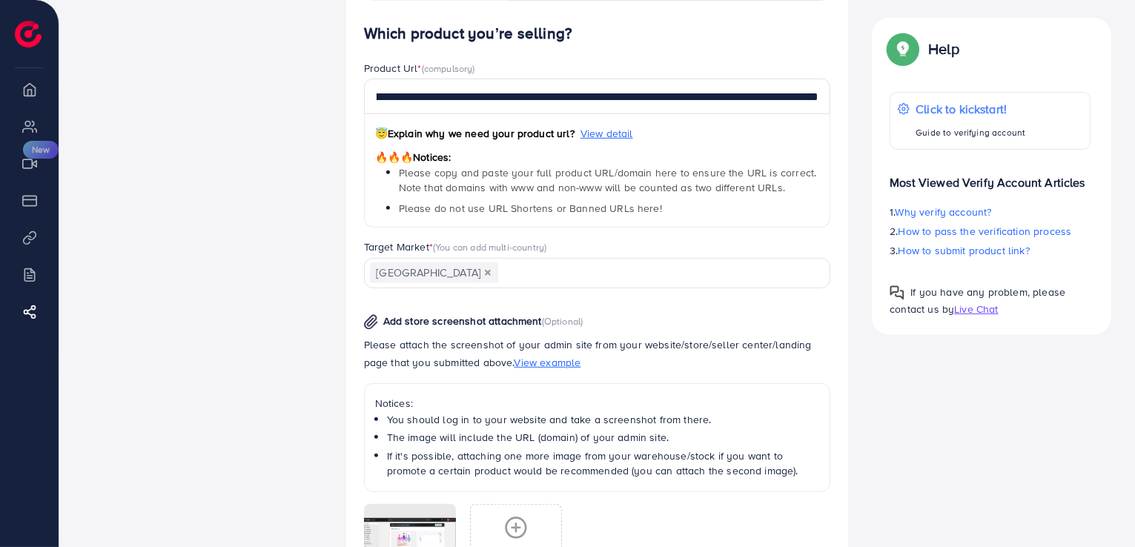 This screenshot has height=547, width=1135. Describe the element at coordinates (597, 33) in the screenshot. I see `h4: Which product you’re selling?` at that location.